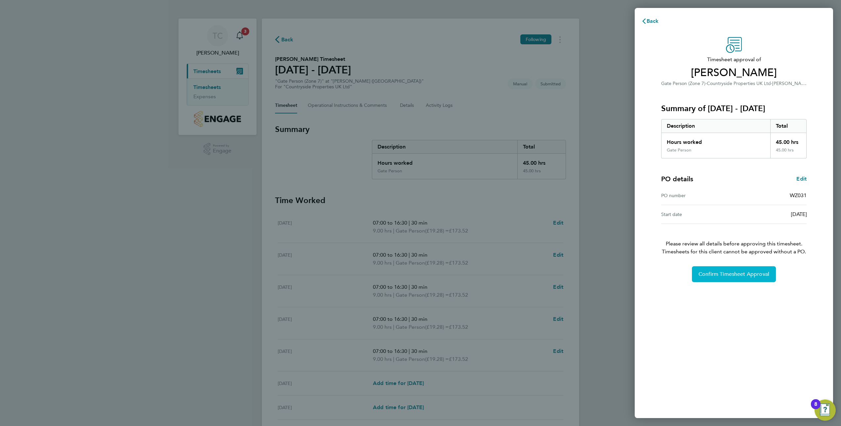  I want to click on div: Gate Person, so click(679, 150).